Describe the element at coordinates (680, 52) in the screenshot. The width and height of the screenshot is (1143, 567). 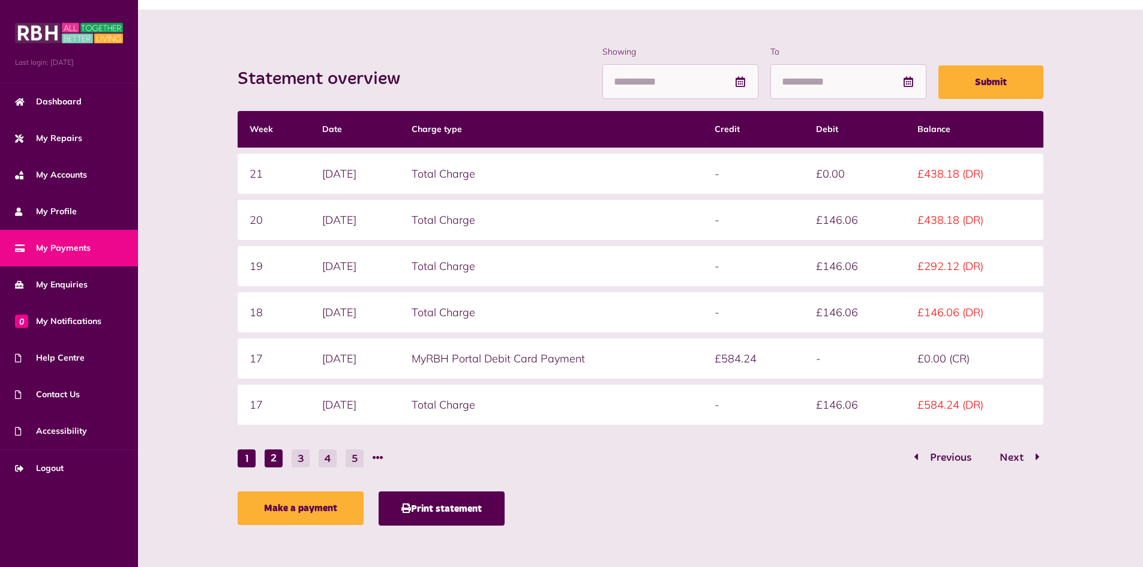
I see `label: Showing` at that location.